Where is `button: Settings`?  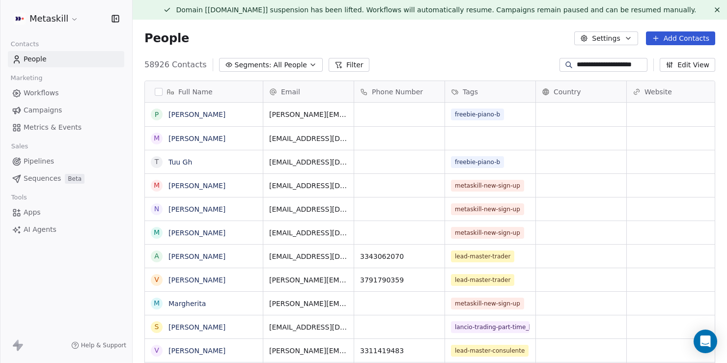 button: Settings is located at coordinates (606, 38).